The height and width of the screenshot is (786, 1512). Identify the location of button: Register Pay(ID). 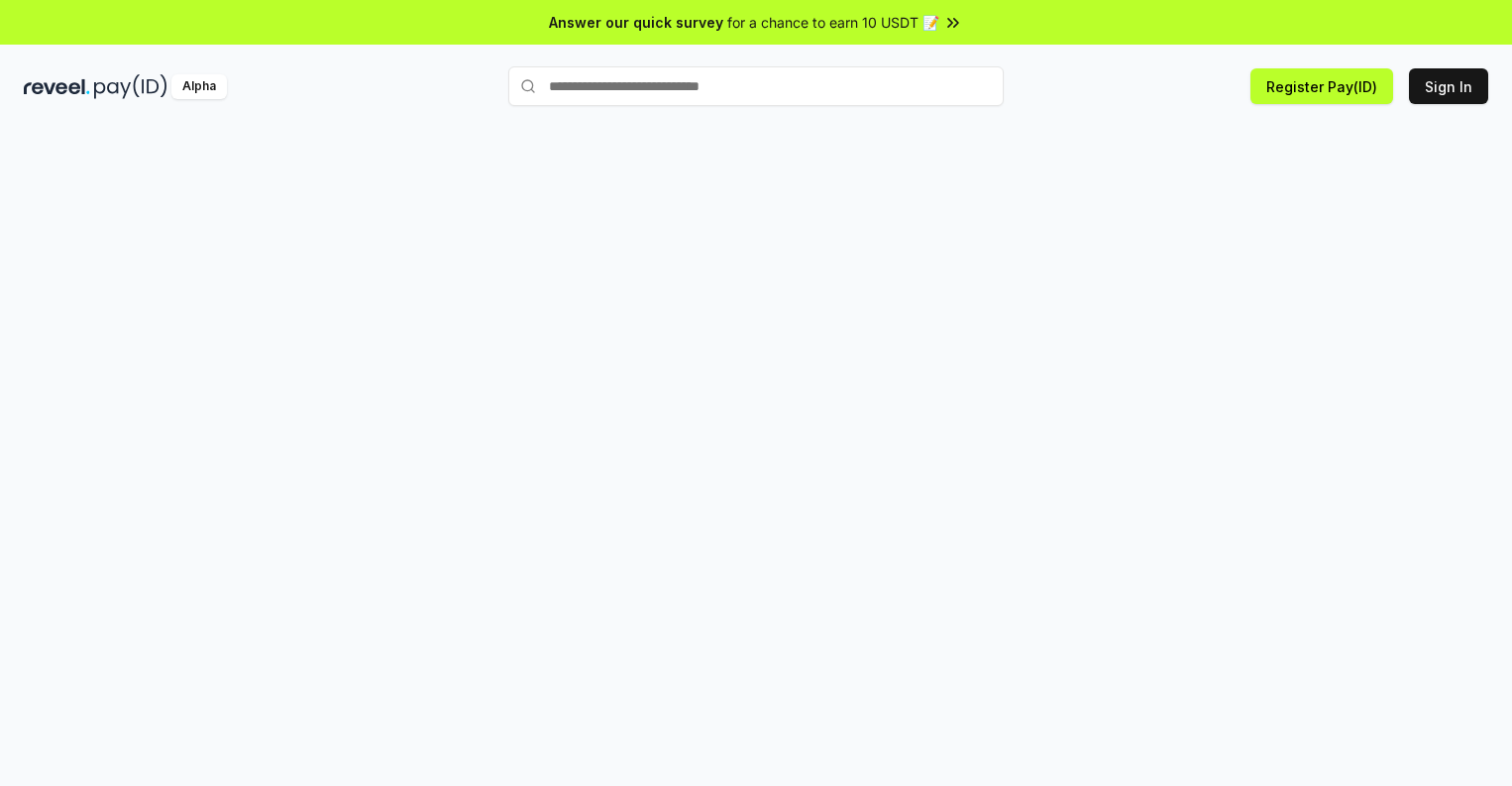
(1322, 86).